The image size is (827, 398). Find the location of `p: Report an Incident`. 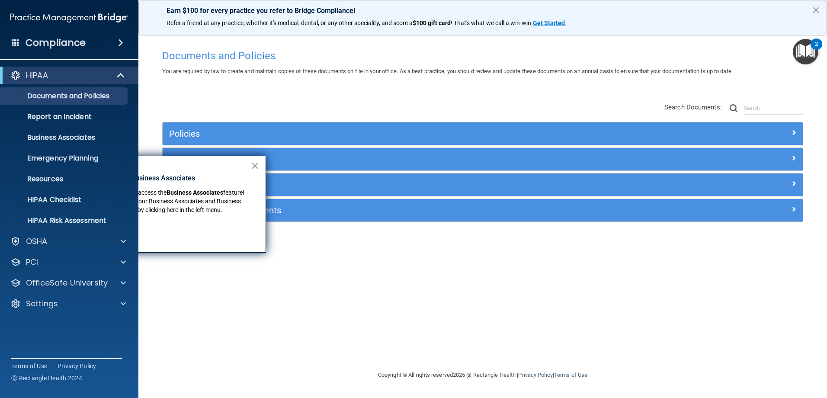

p: Report an Incident is located at coordinates (64, 117).